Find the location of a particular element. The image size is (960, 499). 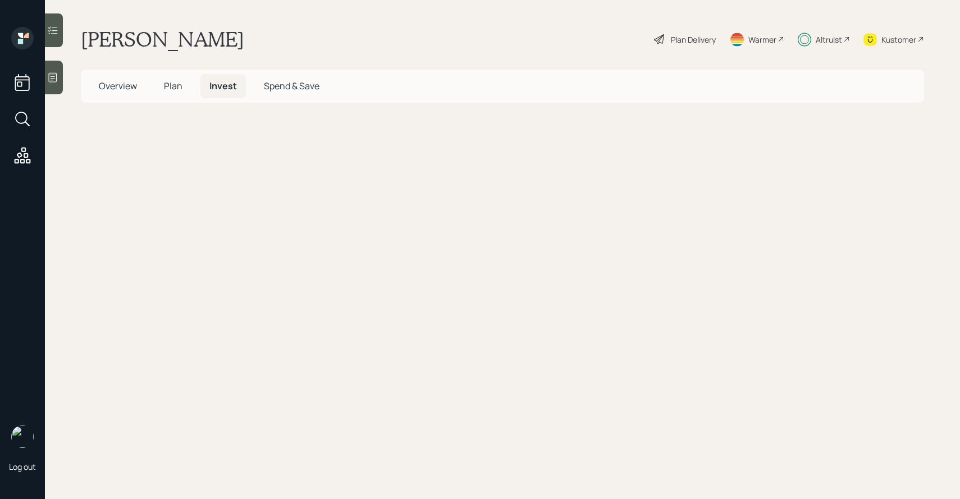

div: Plan Delivery is located at coordinates (693, 39).